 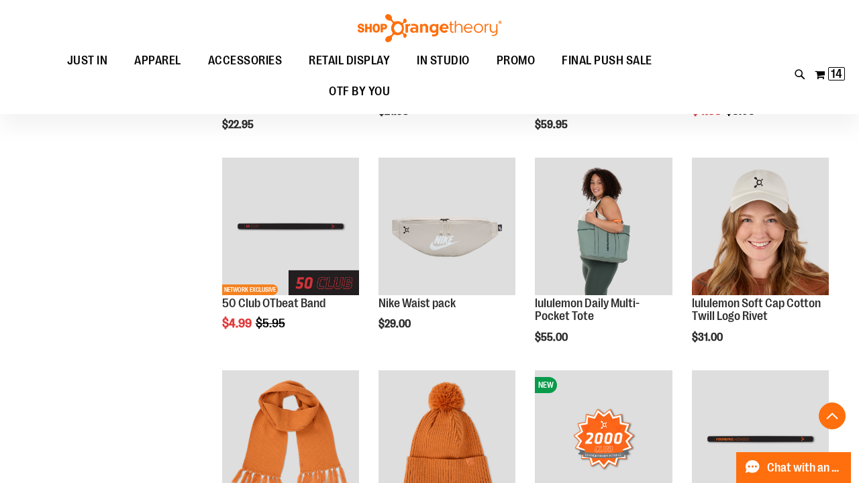 I want to click on a: ACCESSORIES, so click(x=245, y=60).